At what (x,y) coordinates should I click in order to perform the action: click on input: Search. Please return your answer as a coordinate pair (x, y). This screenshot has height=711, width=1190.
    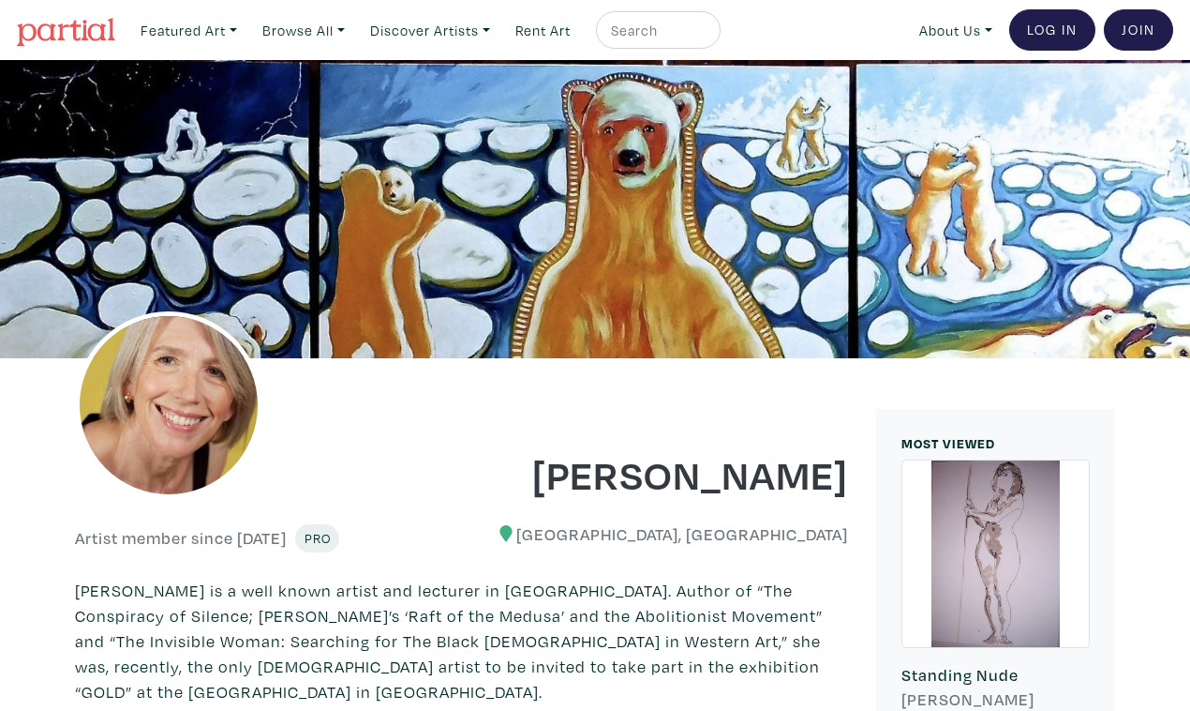
    Looking at the image, I should click on (656, 30).